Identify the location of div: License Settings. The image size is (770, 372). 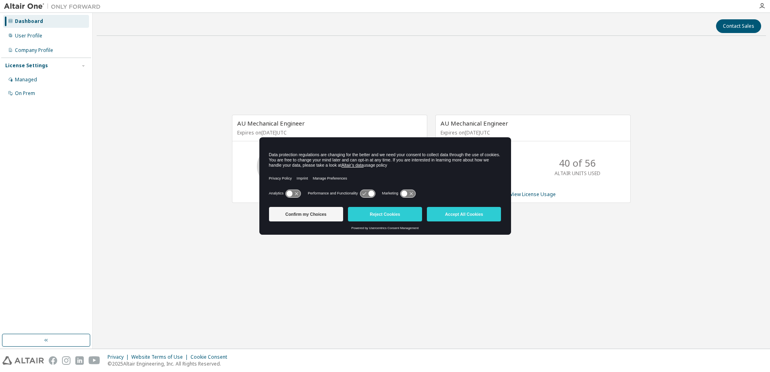
(27, 66).